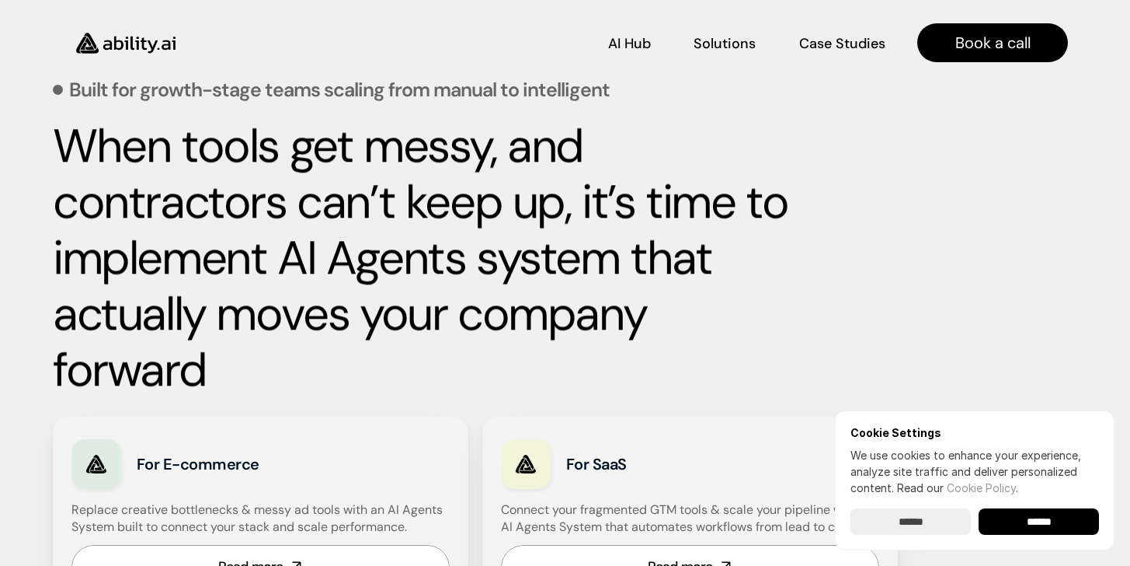 The width and height of the screenshot is (1130, 566). I want to click on a: Solutions, so click(725, 43).